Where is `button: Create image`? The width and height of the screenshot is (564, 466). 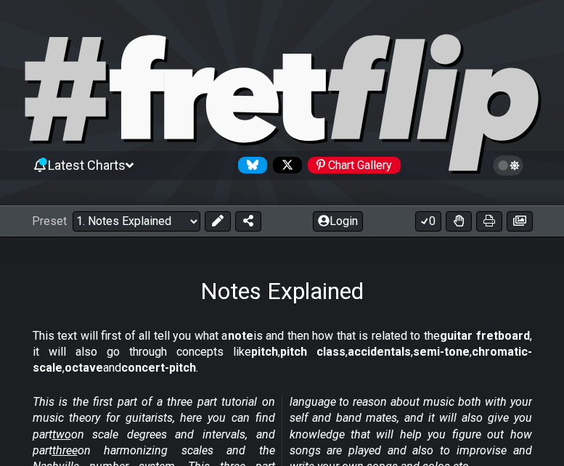 button: Create image is located at coordinates (520, 221).